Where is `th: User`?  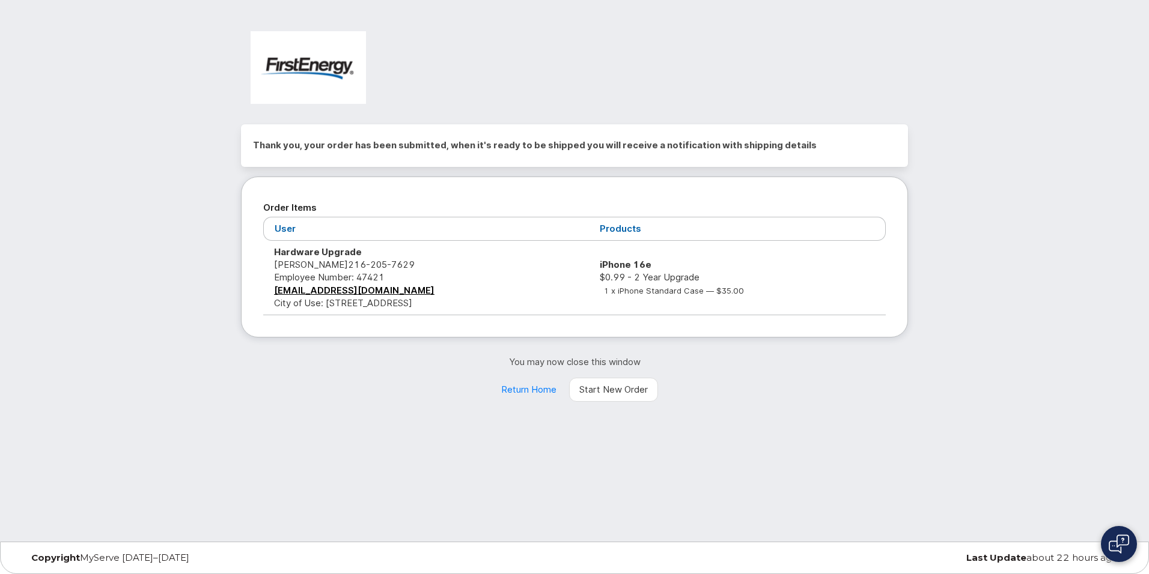
th: User is located at coordinates (426, 228).